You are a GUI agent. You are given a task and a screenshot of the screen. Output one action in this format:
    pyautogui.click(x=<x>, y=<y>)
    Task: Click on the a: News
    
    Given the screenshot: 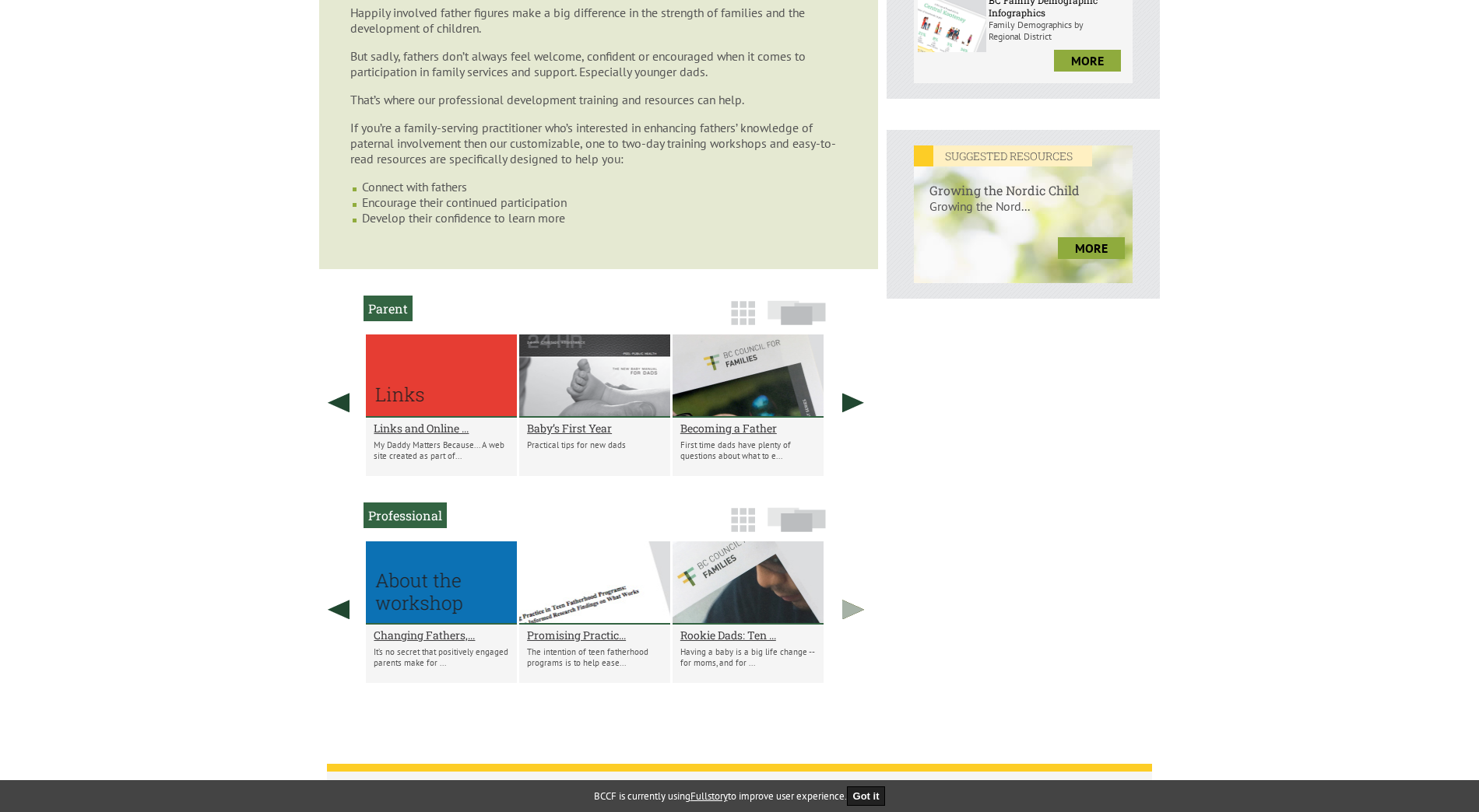 What is the action you would take?
    pyautogui.click(x=368, y=789)
    